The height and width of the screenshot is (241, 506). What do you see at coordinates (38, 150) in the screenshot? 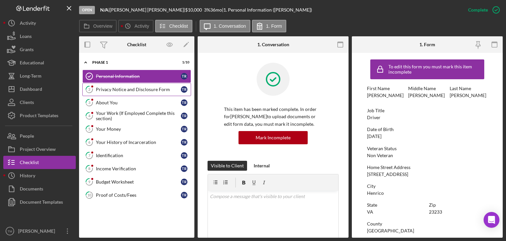
I see `div: Project Overview` at bounding box center [38, 150].